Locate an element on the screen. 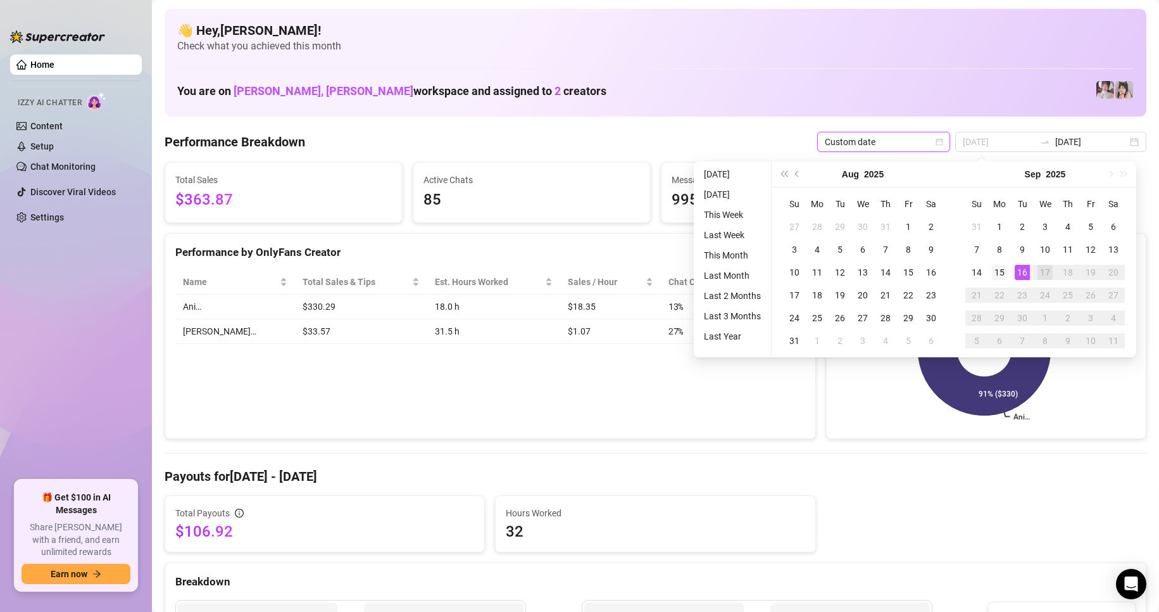  th: Th is located at coordinates (886, 204).